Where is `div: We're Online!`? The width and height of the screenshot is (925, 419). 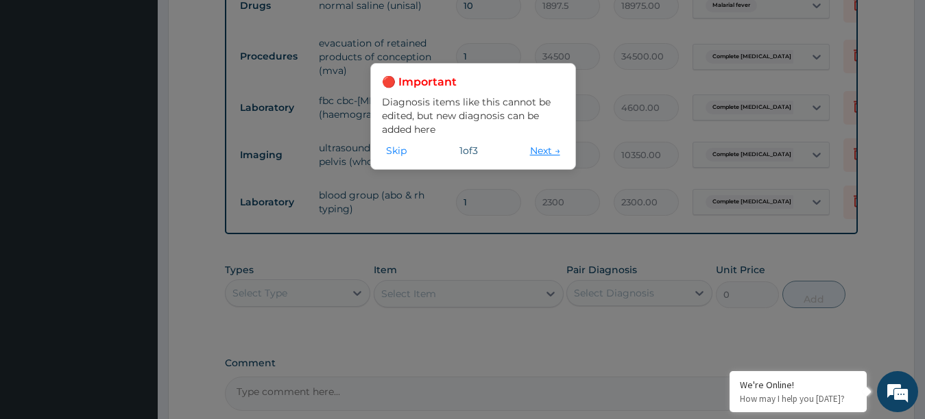
div: We're Online! is located at coordinates (798, 385).